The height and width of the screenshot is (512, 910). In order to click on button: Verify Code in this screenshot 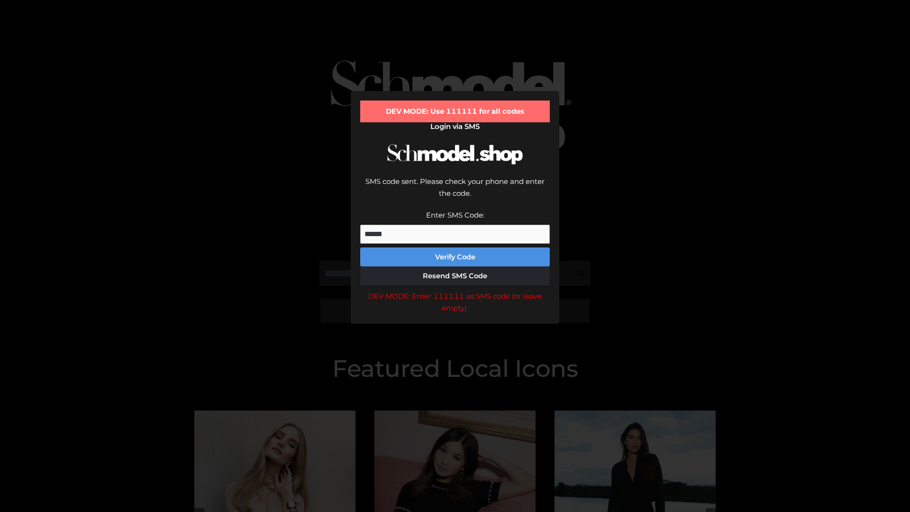, I will do `click(455, 257)`.